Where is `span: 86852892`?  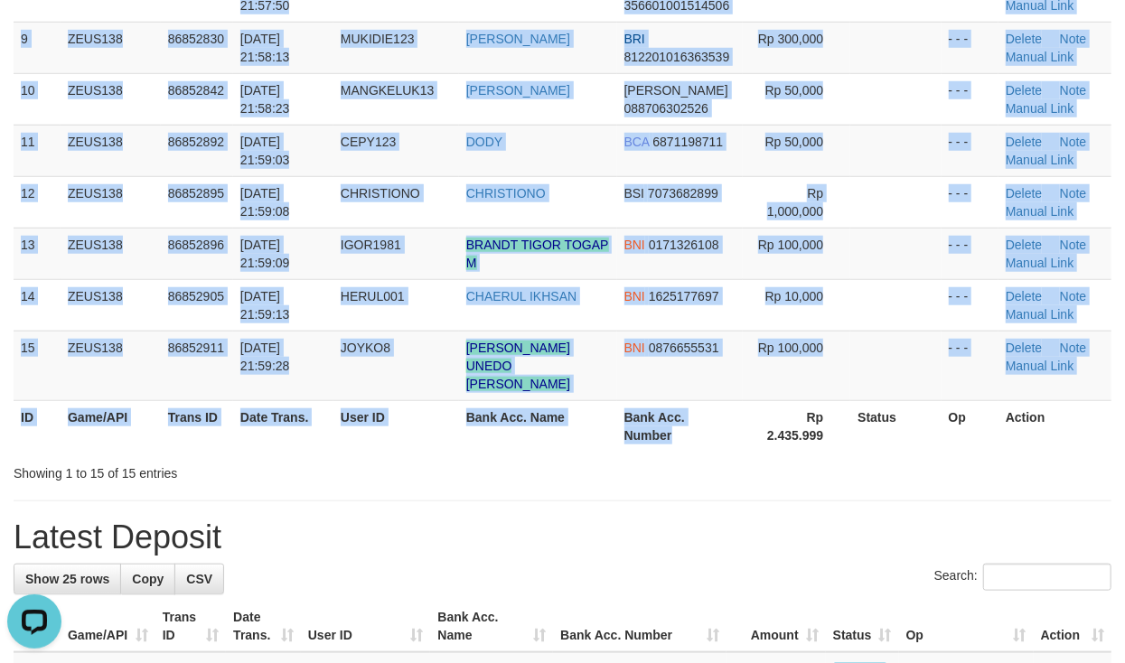
span: 86852892 is located at coordinates (196, 142).